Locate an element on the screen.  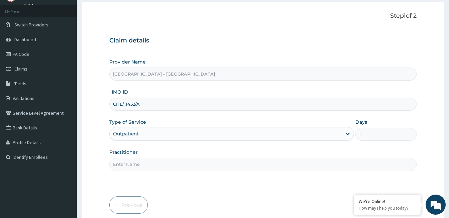
span: Dashboard is located at coordinates (25, 39).